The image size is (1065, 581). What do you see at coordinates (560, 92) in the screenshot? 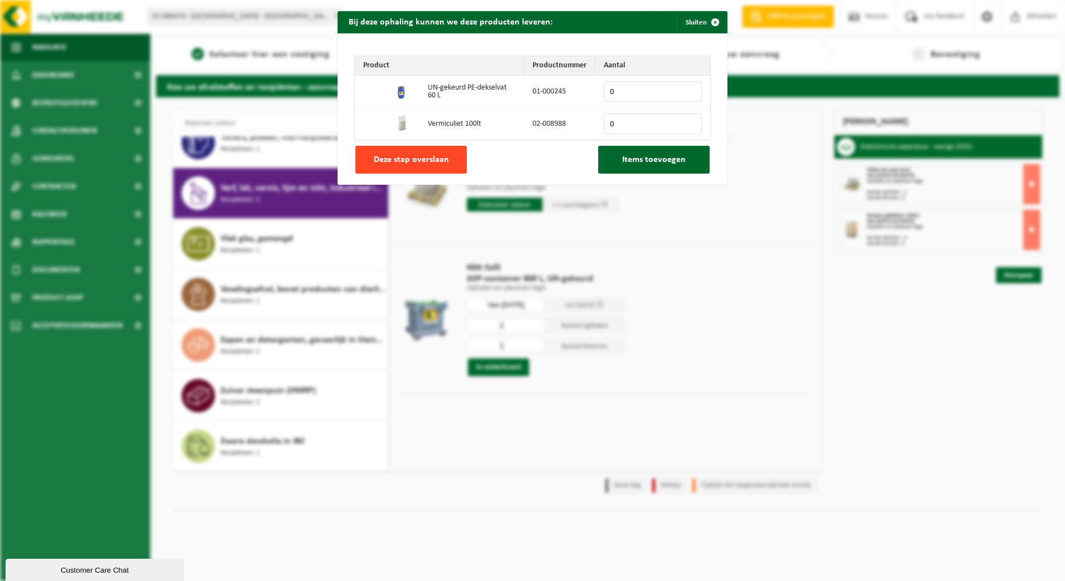
I see `td: 01-000245` at bounding box center [560, 92].